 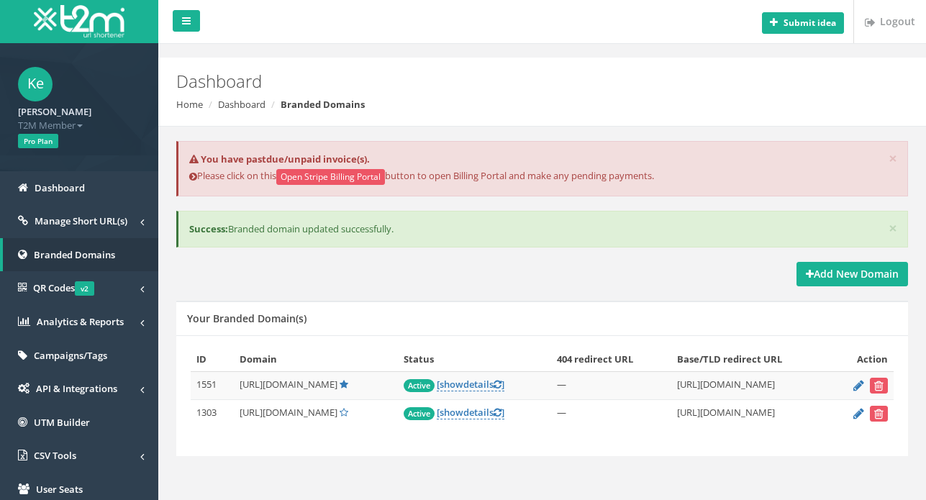 What do you see at coordinates (330, 177) in the screenshot?
I see `button: Open Stripe Billing Portal` at bounding box center [330, 177].